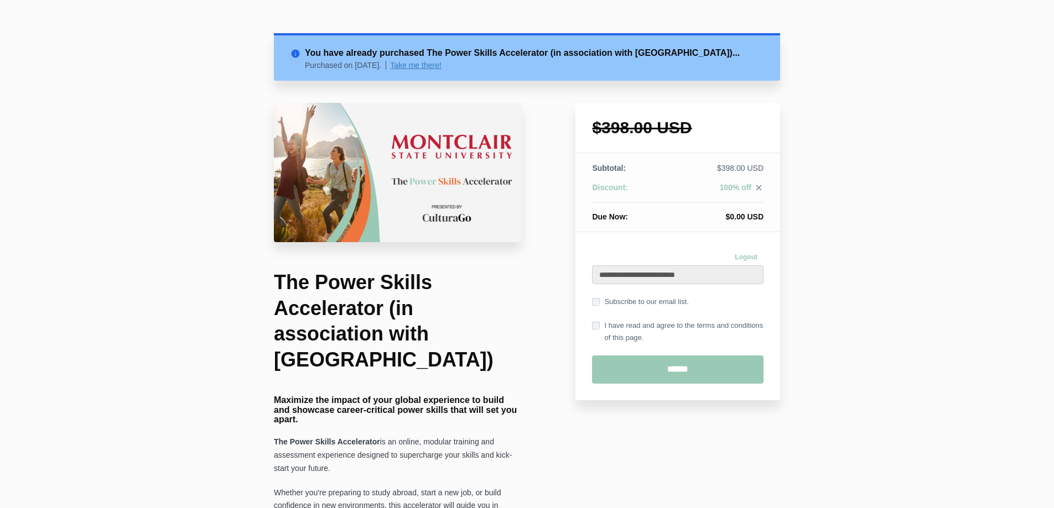  I want to click on h1: $398.00 USD, so click(678, 128).